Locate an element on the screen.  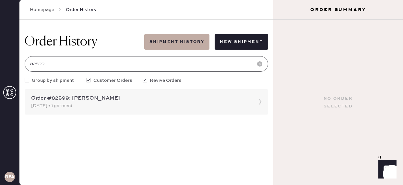
button: New Shipment is located at coordinates (241, 42).